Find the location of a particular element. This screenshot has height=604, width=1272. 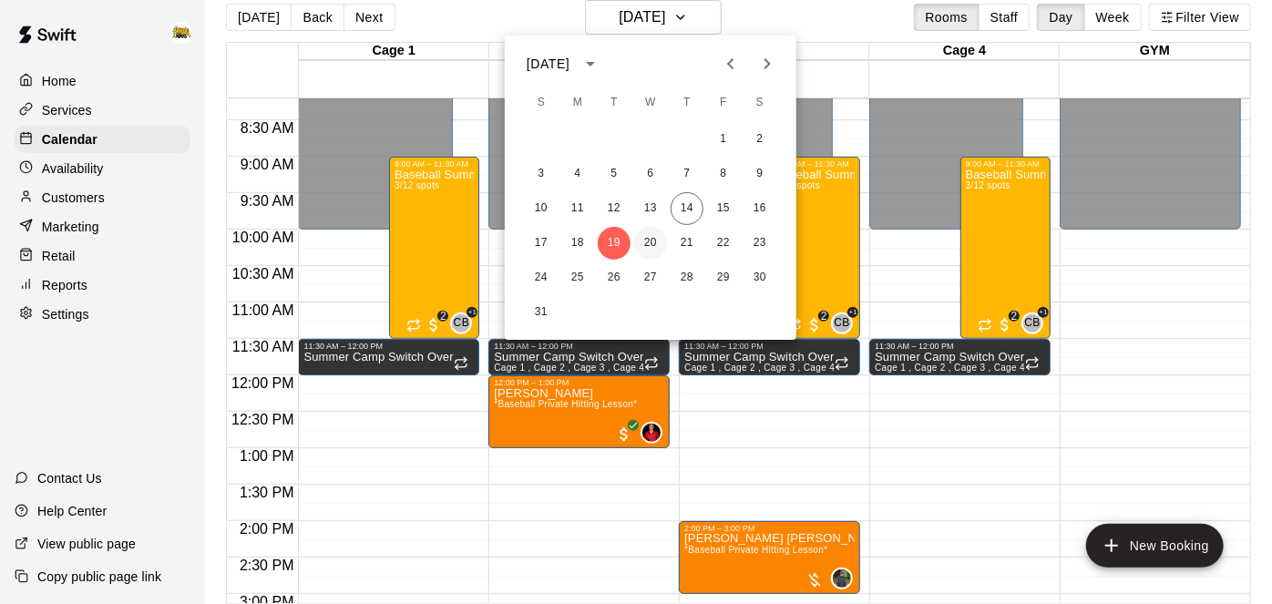

button: 9 is located at coordinates (760, 174).